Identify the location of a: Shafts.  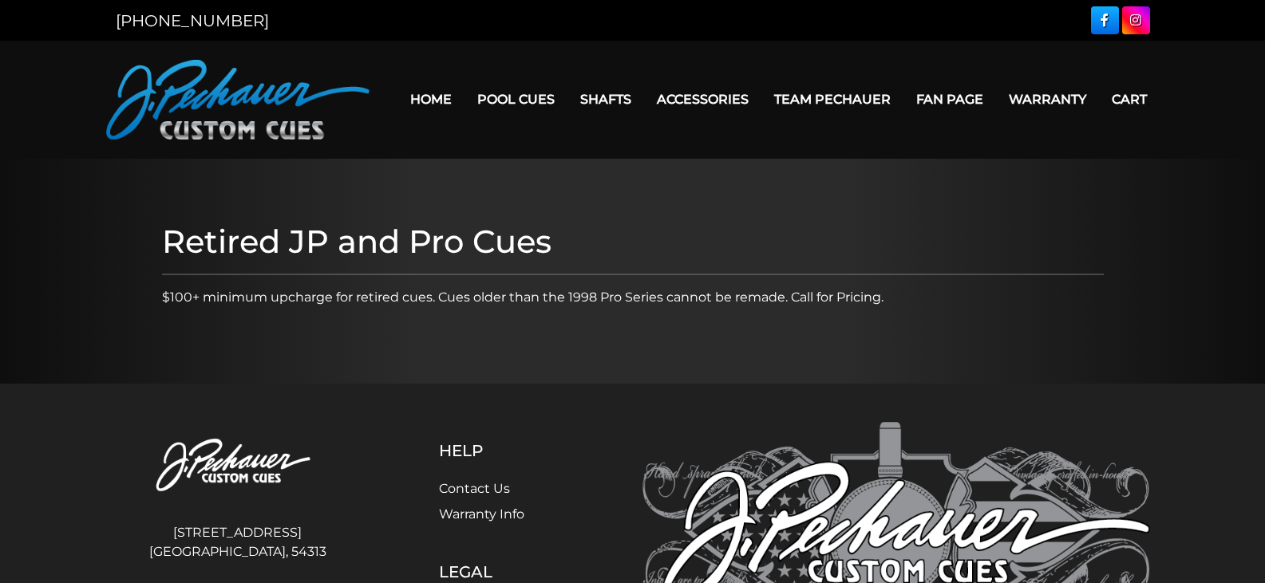
(606, 99).